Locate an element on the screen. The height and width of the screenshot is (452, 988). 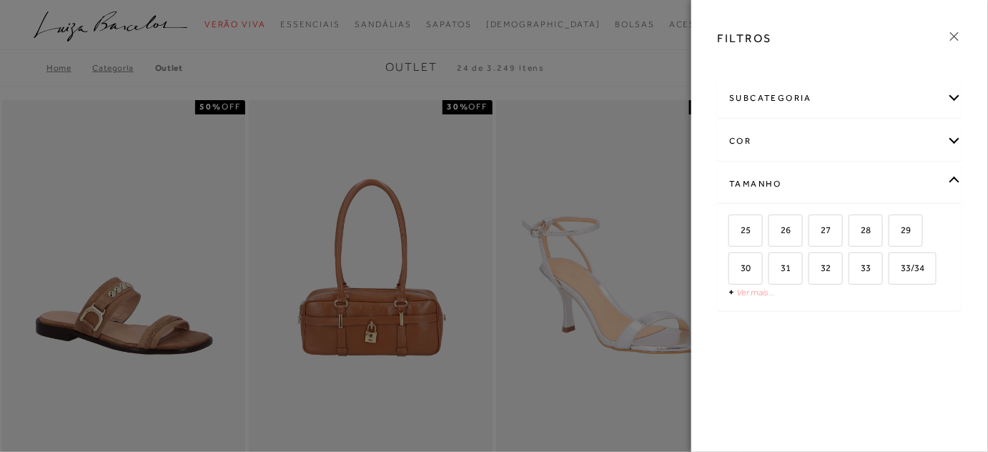
input: 26 is located at coordinates (774, 232).